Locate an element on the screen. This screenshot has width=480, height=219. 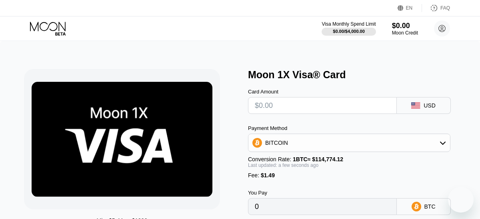
div: Card Amount is located at coordinates (323, 91).